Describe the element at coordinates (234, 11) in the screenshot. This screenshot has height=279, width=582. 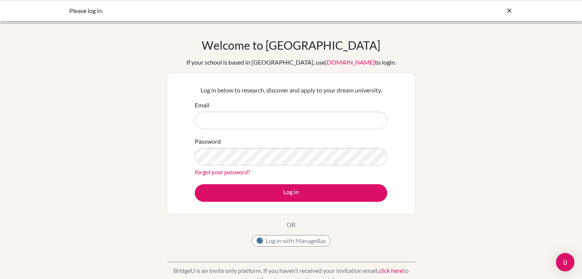
I see `div: Please log in.` at that location.